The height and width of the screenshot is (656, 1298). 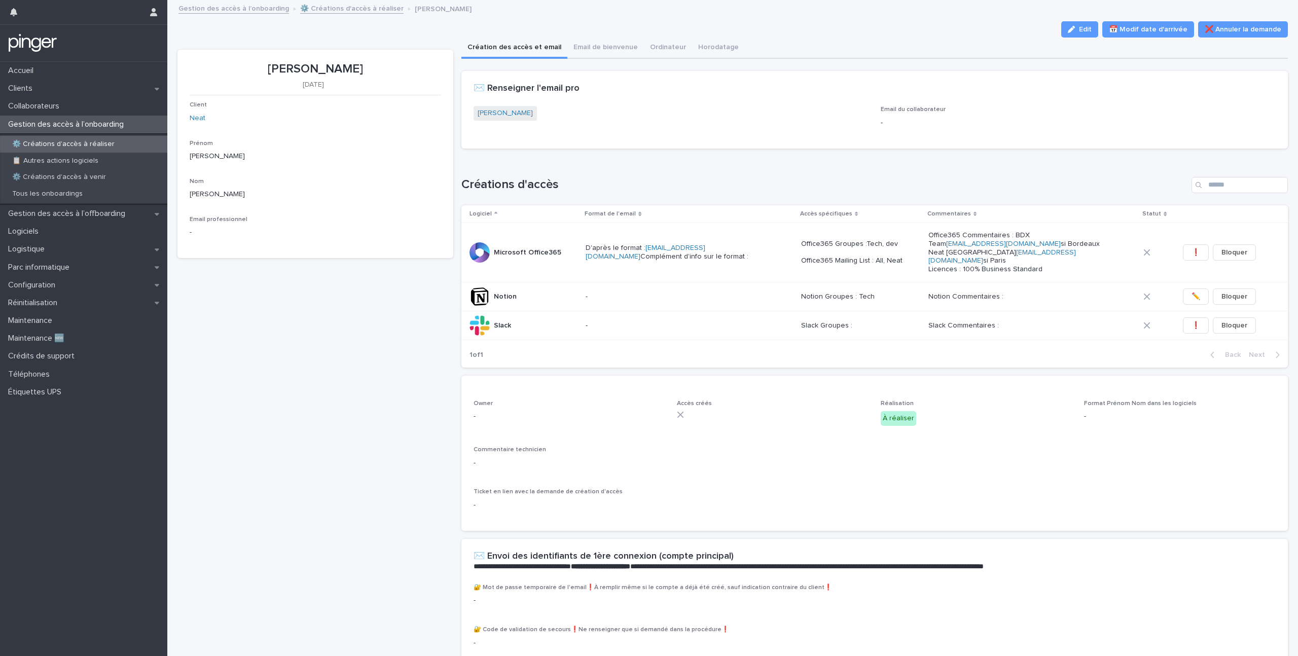 What do you see at coordinates (514, 48) in the screenshot?
I see `button: Création des accès et email` at bounding box center [514, 48].